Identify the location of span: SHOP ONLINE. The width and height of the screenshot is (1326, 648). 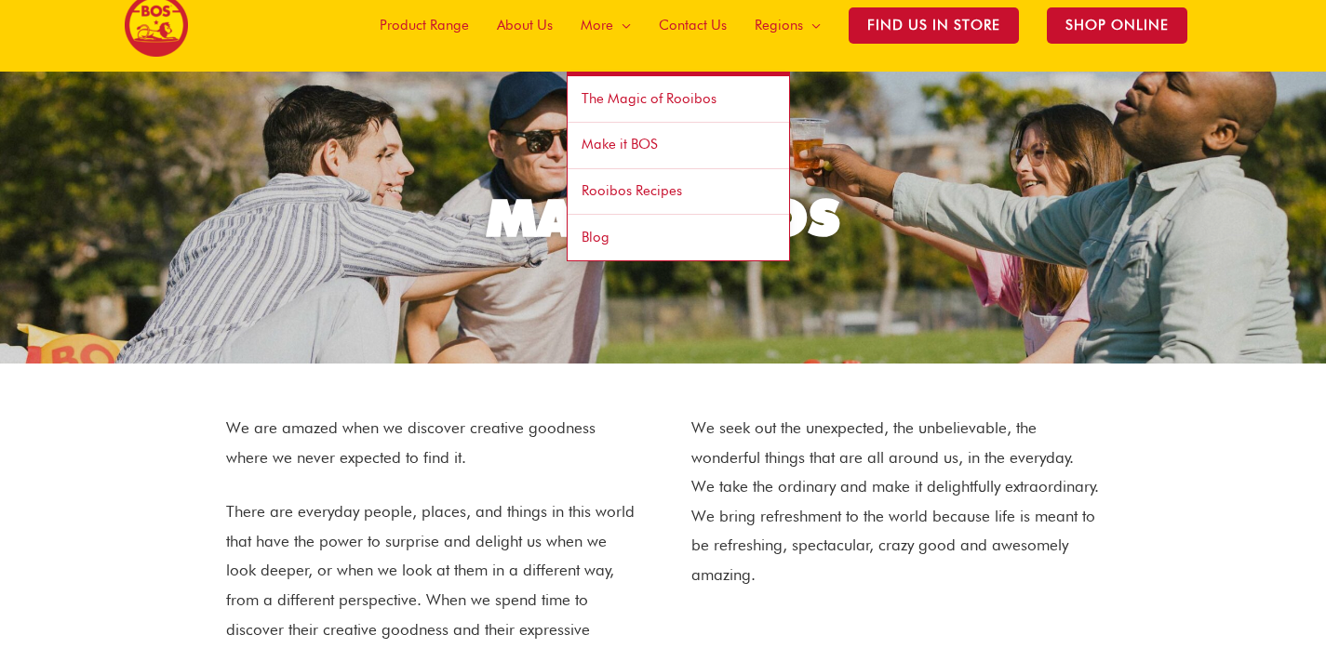
(1116, 25).